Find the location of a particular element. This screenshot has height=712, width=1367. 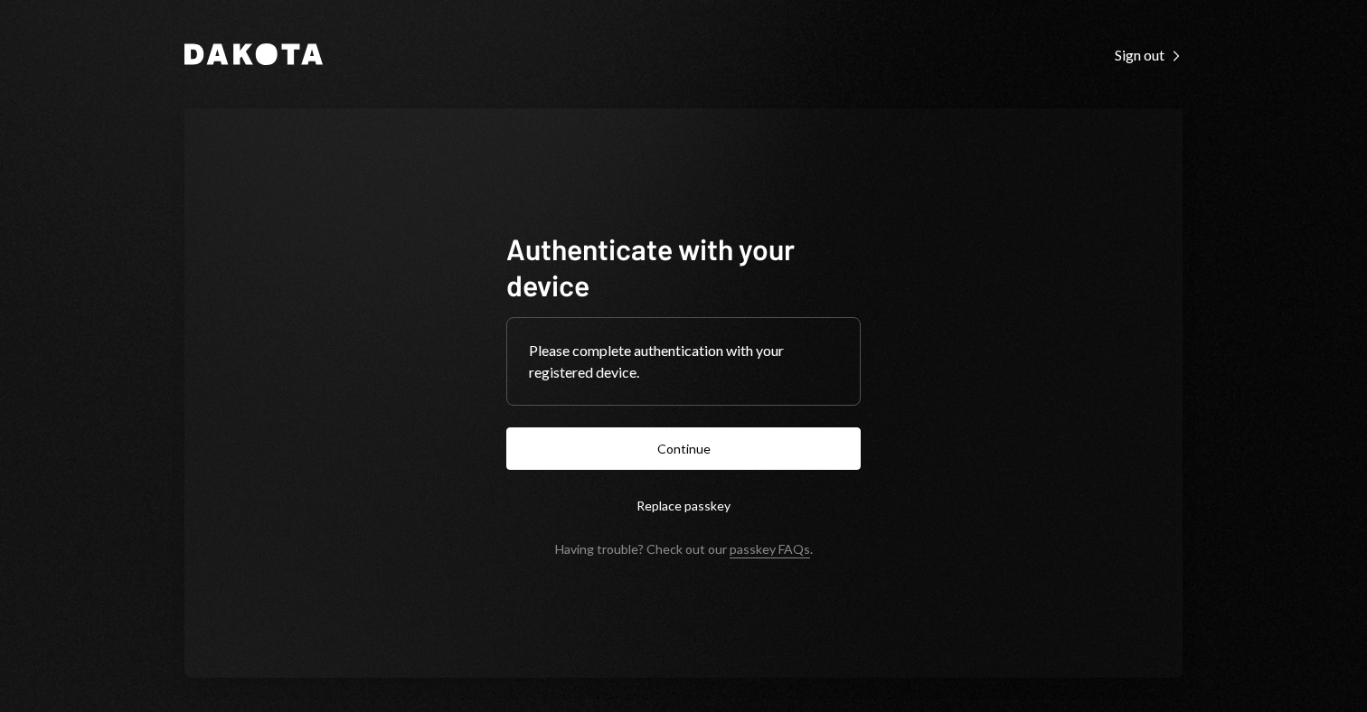

h1: Authenticate with your device is located at coordinates (684, 267).